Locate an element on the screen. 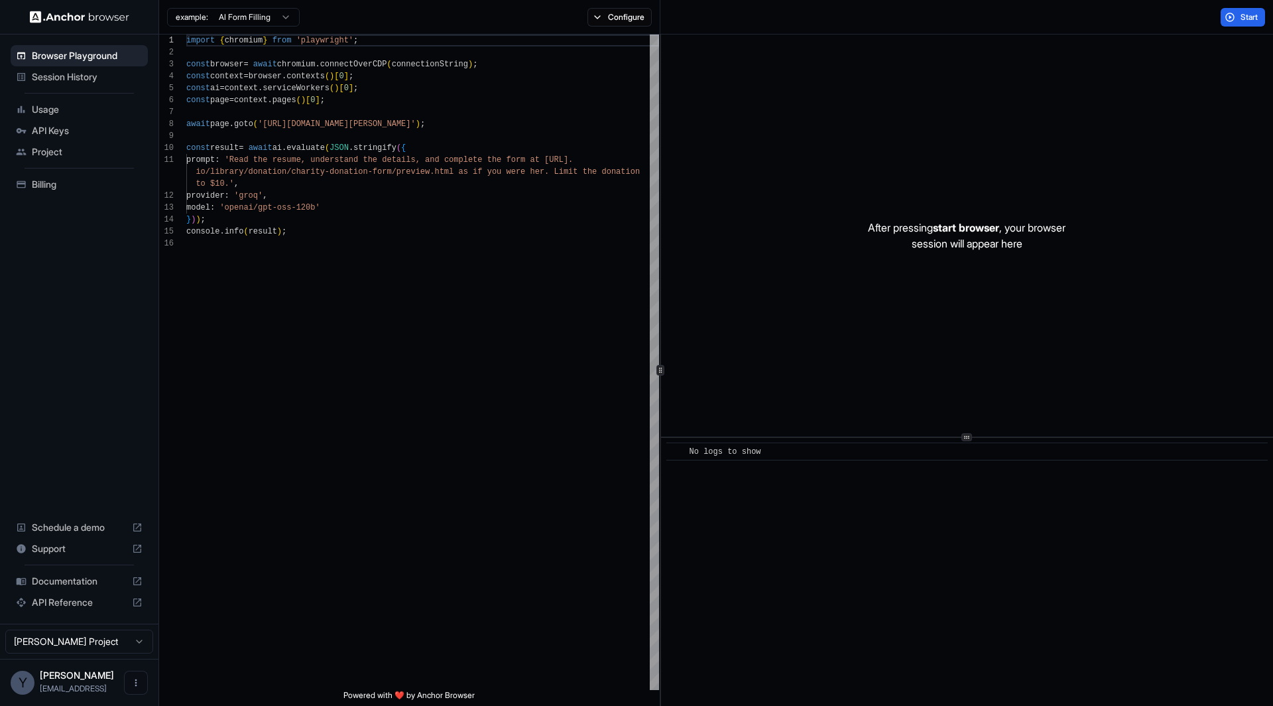  span: console is located at coordinates (203, 231).